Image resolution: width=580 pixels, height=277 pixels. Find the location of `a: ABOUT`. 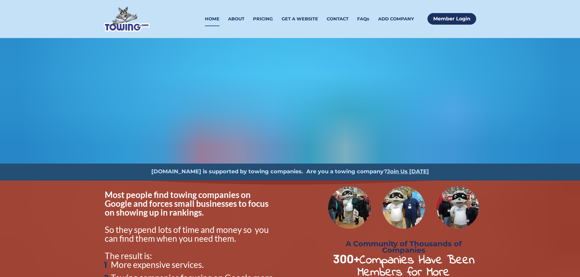

a: ABOUT is located at coordinates (236, 19).